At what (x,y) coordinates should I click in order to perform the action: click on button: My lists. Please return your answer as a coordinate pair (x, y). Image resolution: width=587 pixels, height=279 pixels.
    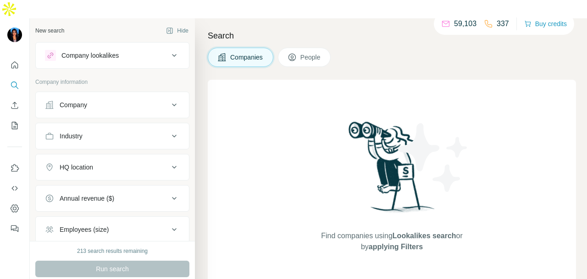
    Looking at the image, I should click on (15, 126).